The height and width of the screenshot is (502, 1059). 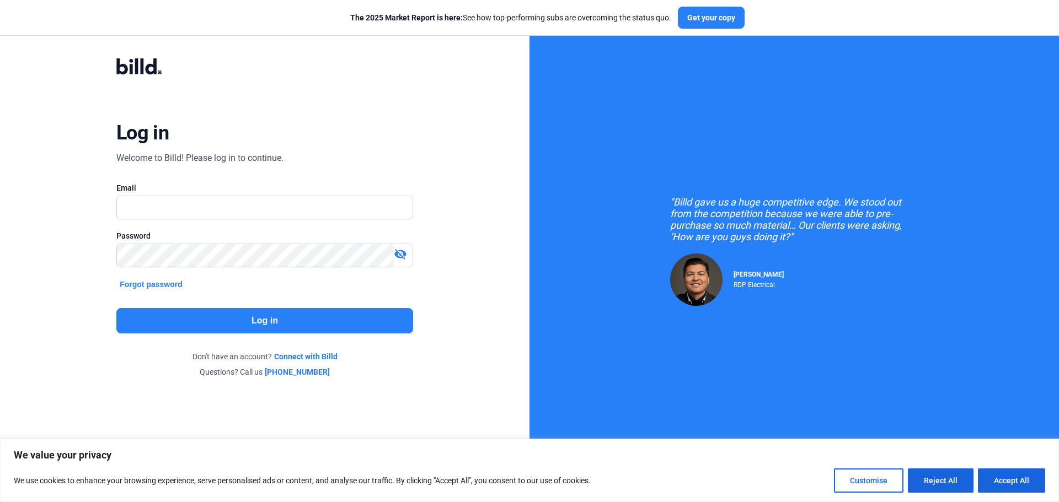 What do you see at coordinates (265, 372) in the screenshot?
I see `div: Questions? Call us` at bounding box center [265, 372].